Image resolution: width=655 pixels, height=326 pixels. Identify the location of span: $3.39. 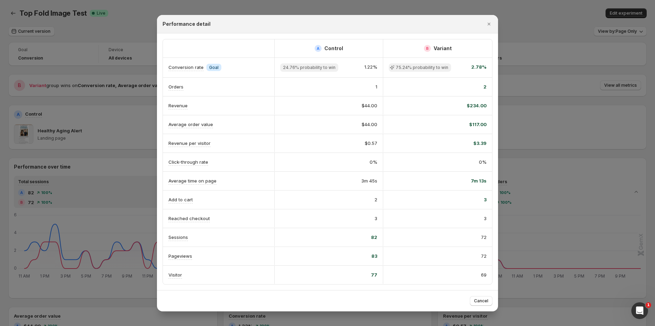
(480, 143).